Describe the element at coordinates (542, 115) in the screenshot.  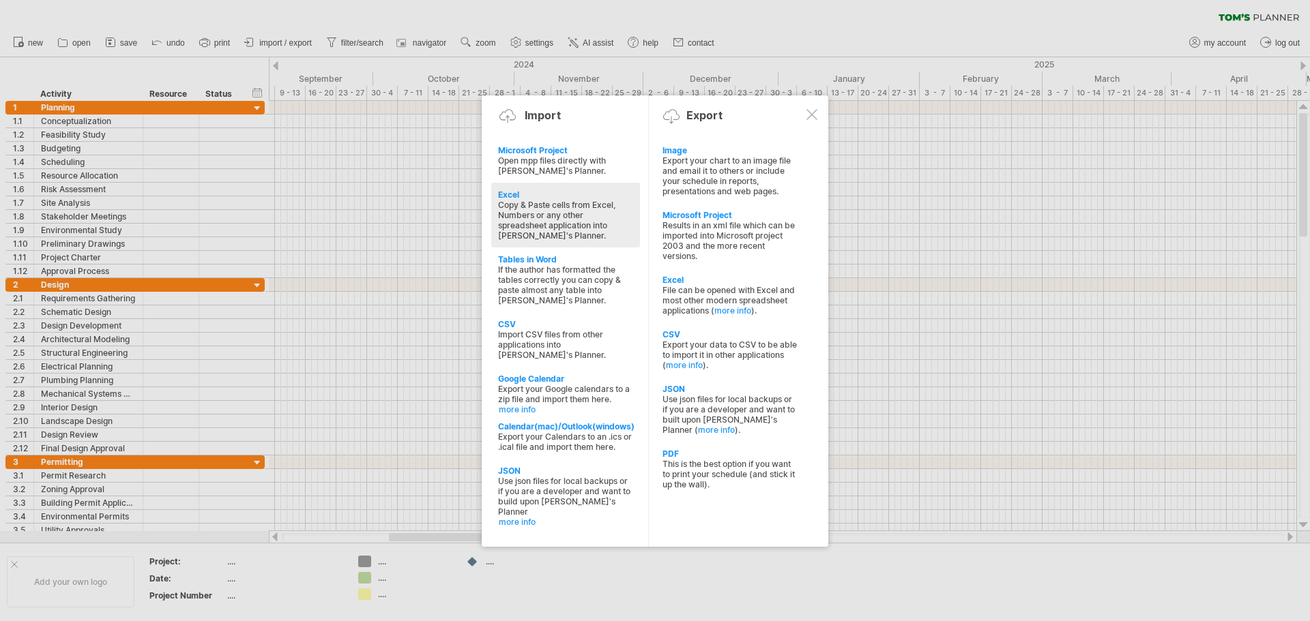
I see `div: Import` at that location.